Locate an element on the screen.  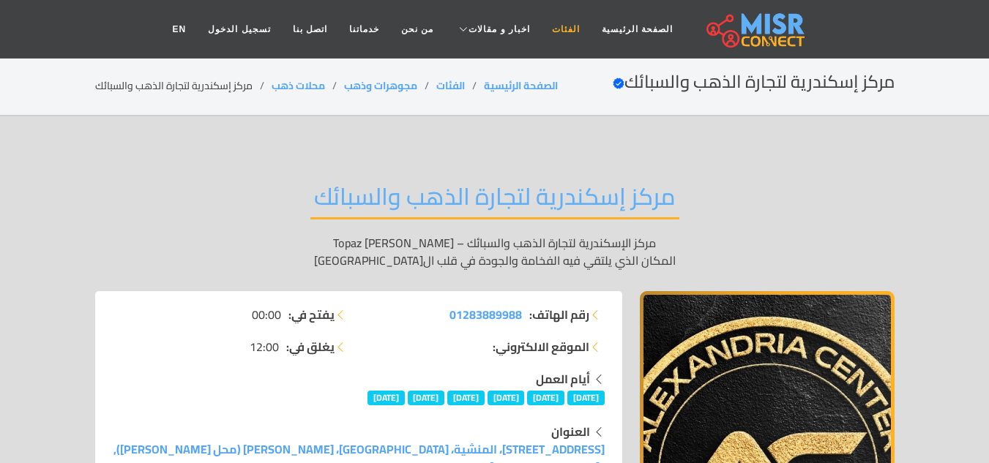
a: 01283889988 is located at coordinates (485, 315).